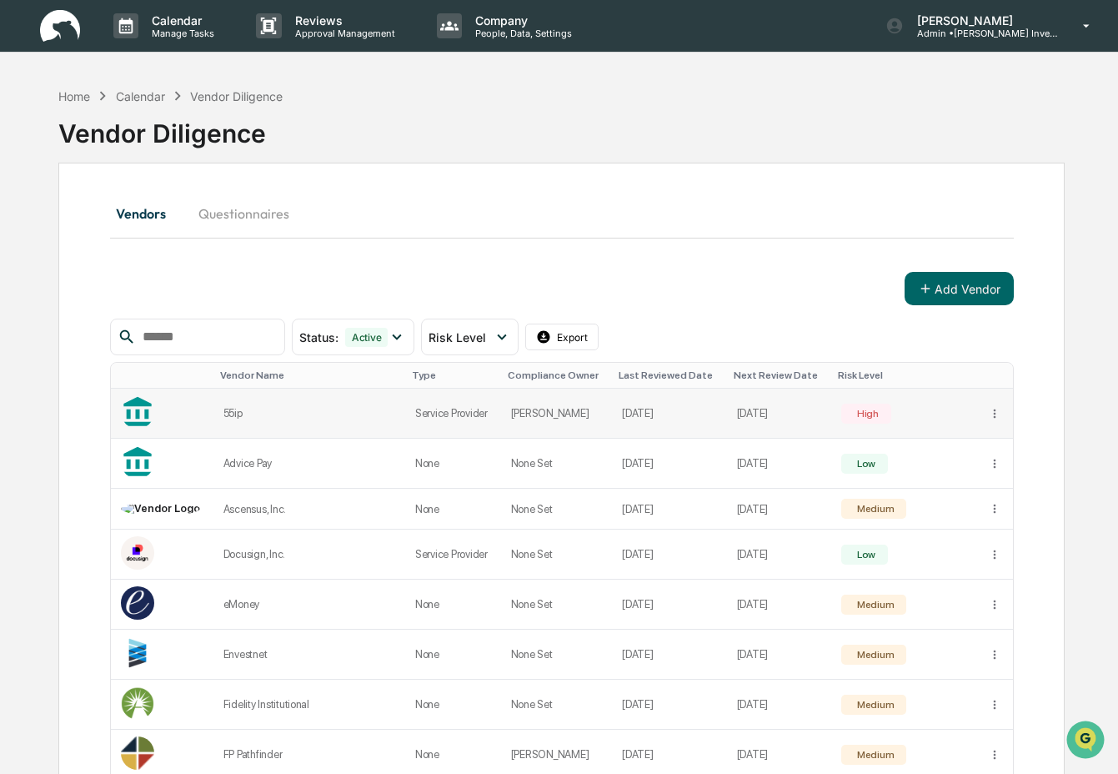 This screenshot has height=774, width=1118. I want to click on button: Open customer support, so click(21, 21).